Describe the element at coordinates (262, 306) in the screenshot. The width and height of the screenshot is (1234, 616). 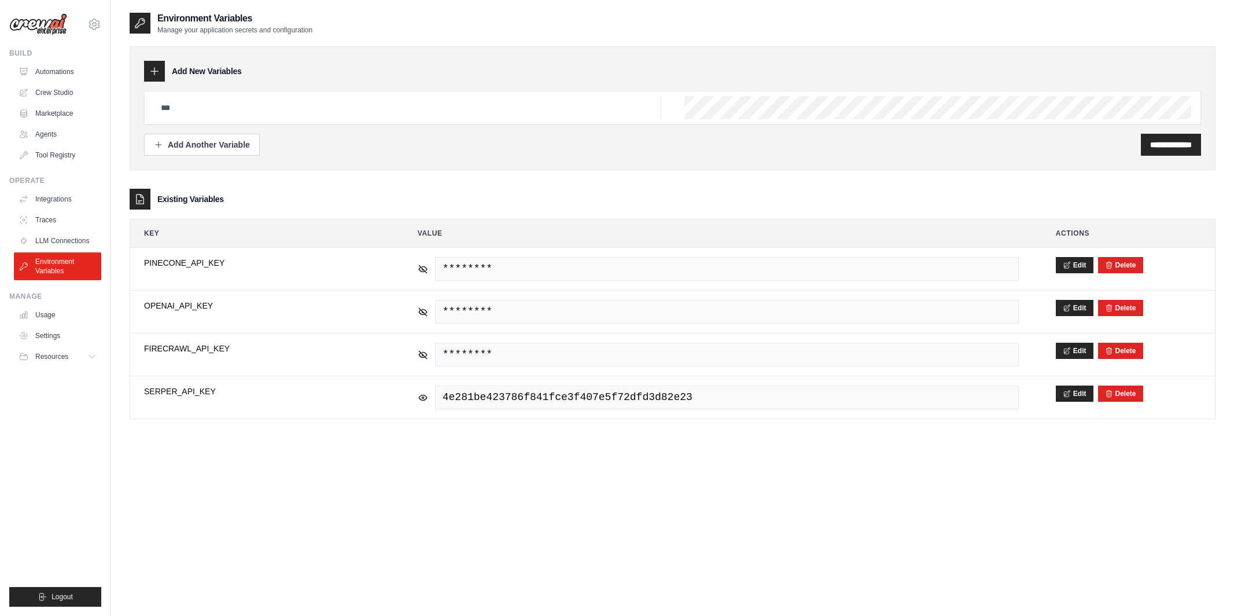
I see `span: OPENAI_API_KEY` at that location.